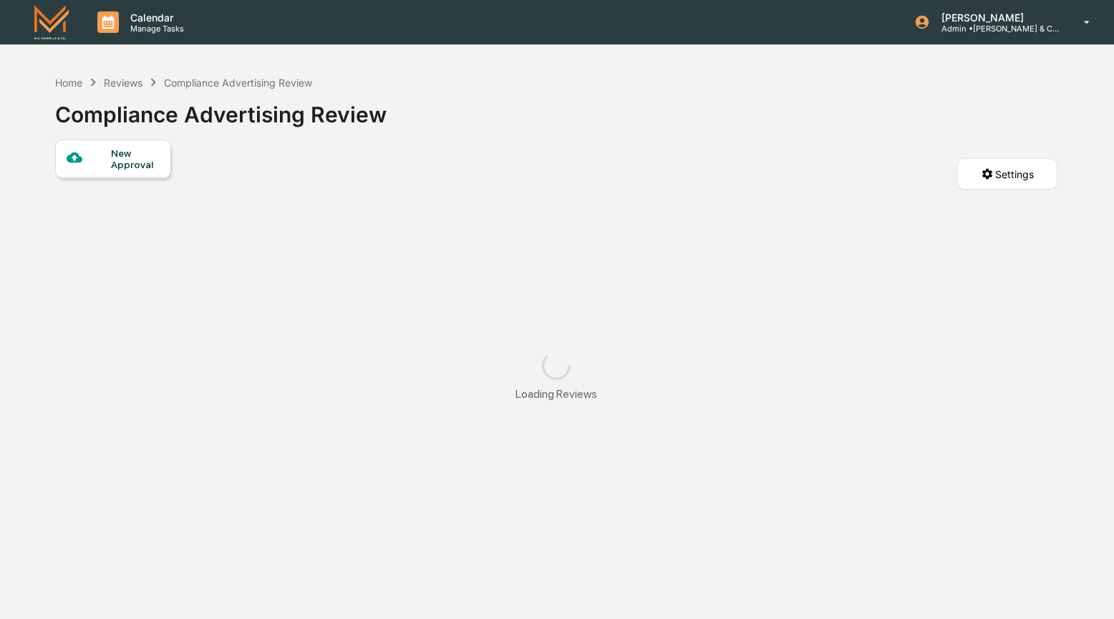 Image resolution: width=1114 pixels, height=619 pixels. I want to click on p: Calendar, so click(155, 17).